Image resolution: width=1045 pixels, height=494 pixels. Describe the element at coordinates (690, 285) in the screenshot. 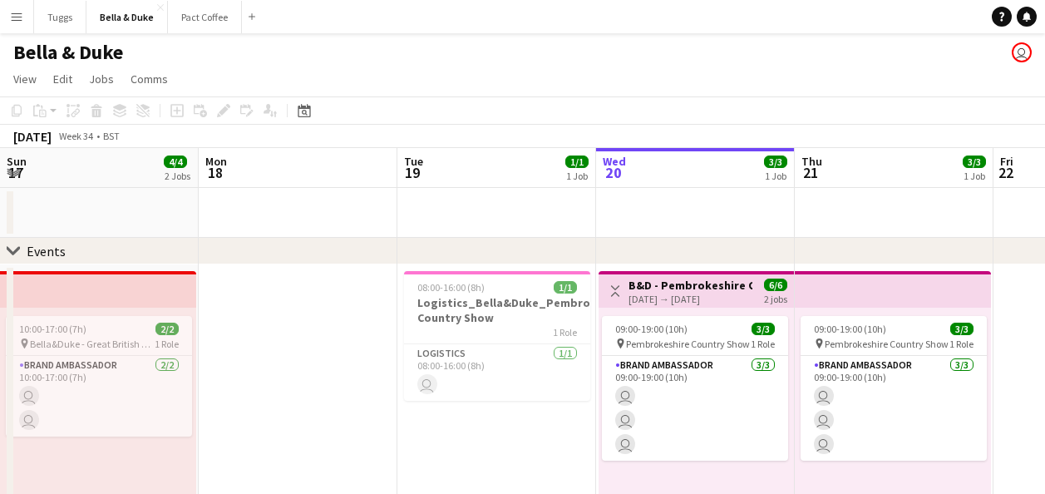

I see `h3: B&D - Pembrokeshire Country Show` at that location.